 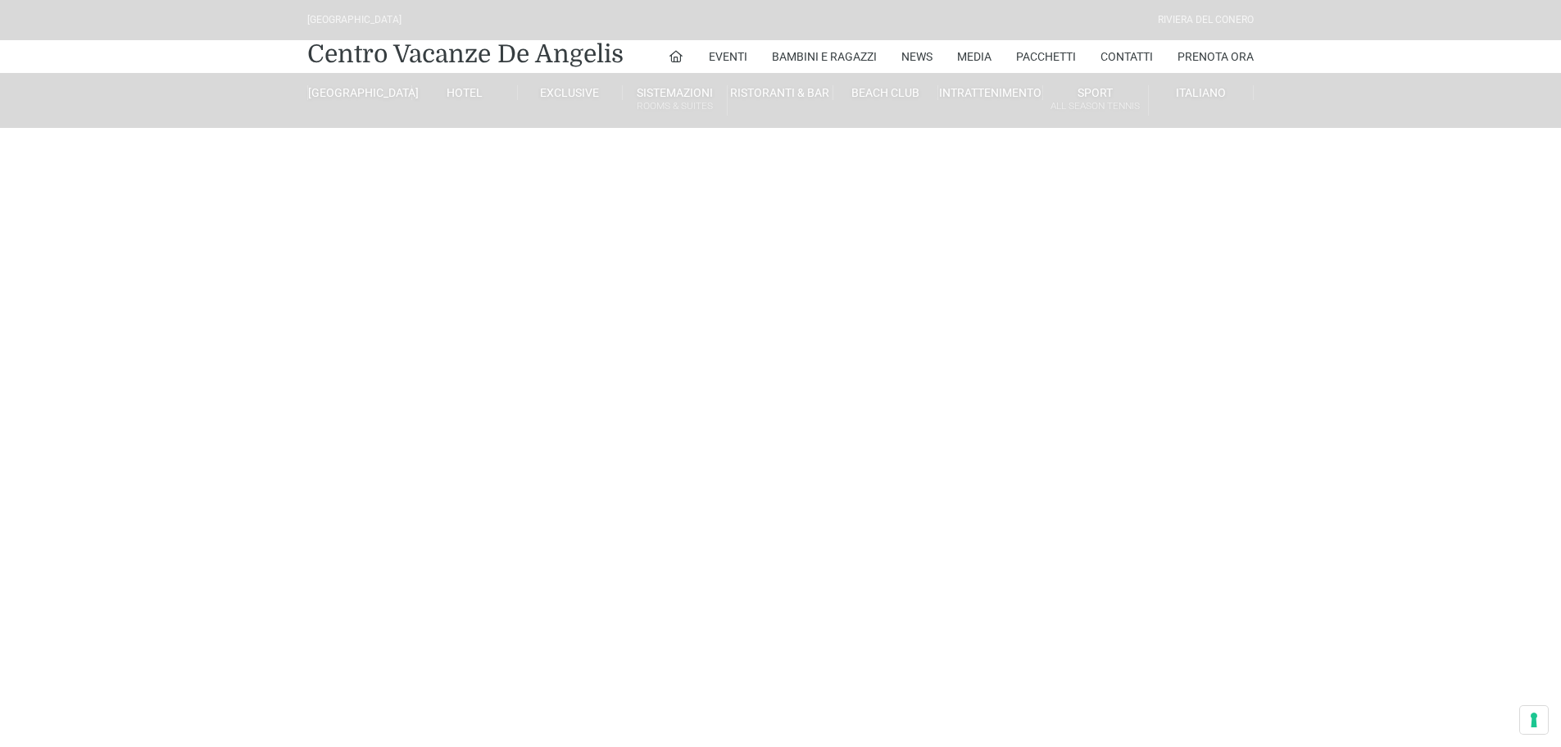 I want to click on a: Italiano, so click(x=1202, y=93).